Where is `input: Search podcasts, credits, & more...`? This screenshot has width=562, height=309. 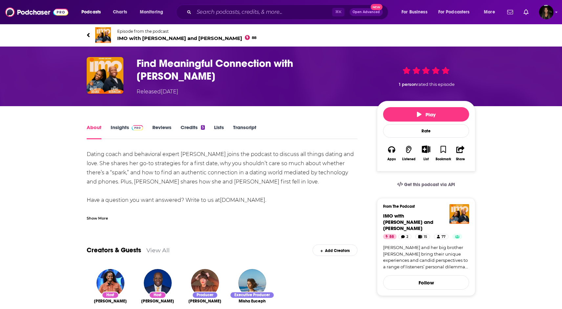 input: Search podcasts, credits, & more... is located at coordinates (263, 12).